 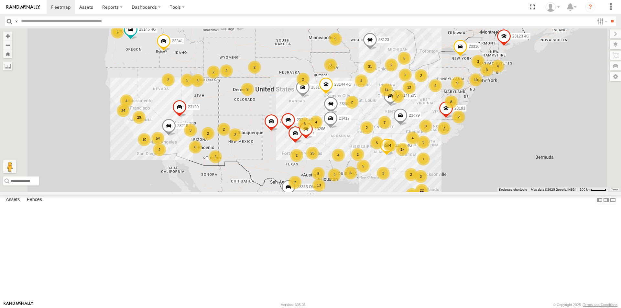 What do you see at coordinates (320, 129) in the screenshot?
I see `span: 23206` at bounding box center [320, 129].